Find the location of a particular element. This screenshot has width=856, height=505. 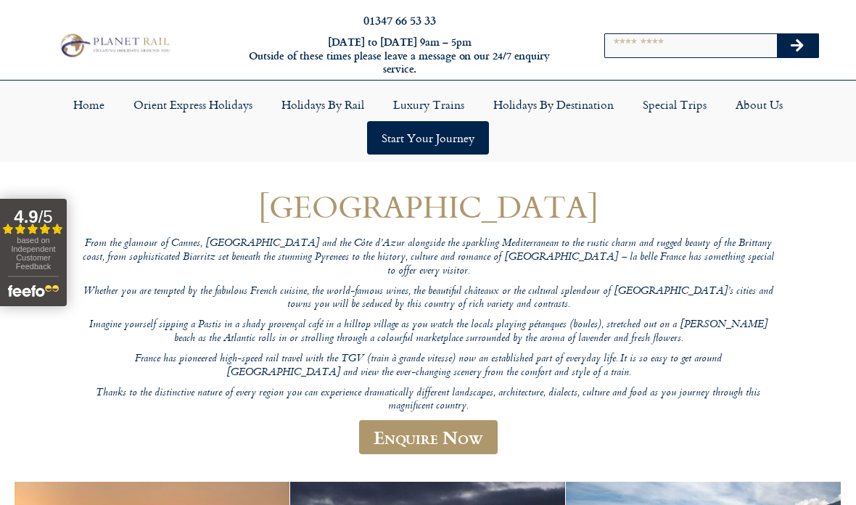

a: Holidays by Destination is located at coordinates (553, 104).